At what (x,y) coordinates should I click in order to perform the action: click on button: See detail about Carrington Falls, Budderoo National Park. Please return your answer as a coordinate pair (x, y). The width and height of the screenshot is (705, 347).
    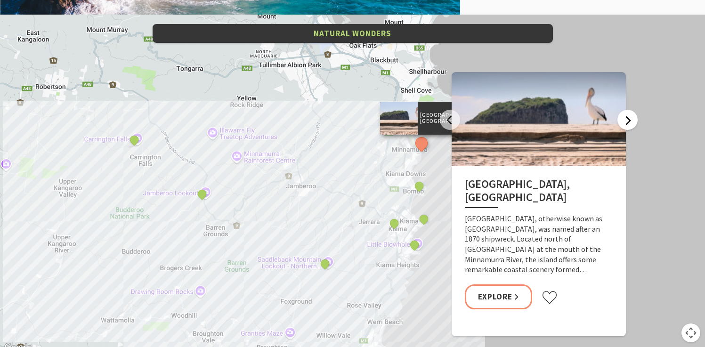
    Looking at the image, I should click on (134, 140).